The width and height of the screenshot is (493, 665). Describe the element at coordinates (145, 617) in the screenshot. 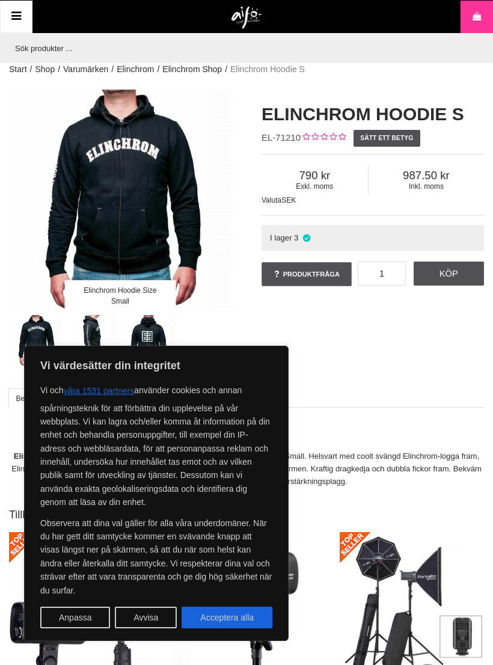

I see `button: Avvisa` at that location.